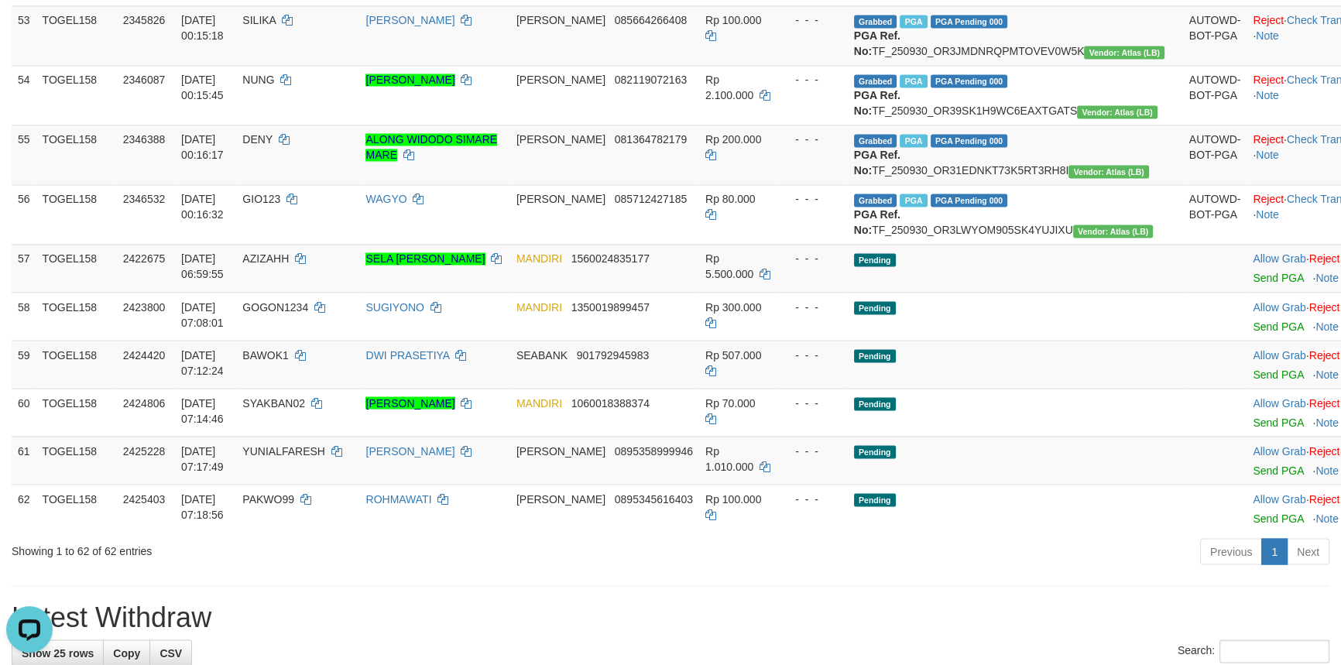 This screenshot has height=665, width=1341. What do you see at coordinates (733, 355) in the screenshot?
I see `span: Rp 507.000` at bounding box center [733, 355].